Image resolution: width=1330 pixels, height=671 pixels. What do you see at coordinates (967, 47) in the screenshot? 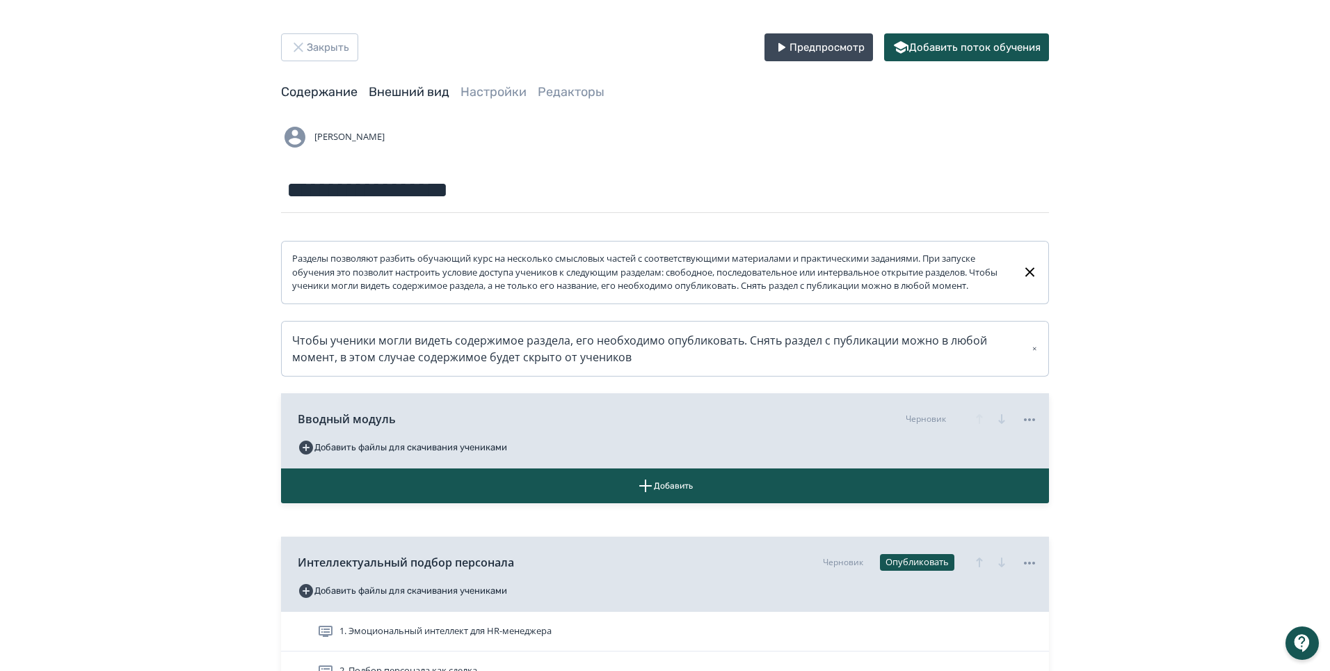
I see `button: Добавить поток обучения` at bounding box center [967, 47].